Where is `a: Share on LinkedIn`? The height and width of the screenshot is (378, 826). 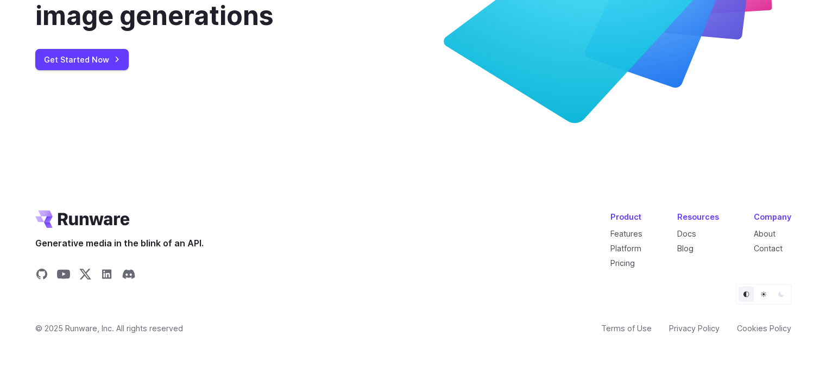
a: Share on LinkedIn is located at coordinates (107, 275).